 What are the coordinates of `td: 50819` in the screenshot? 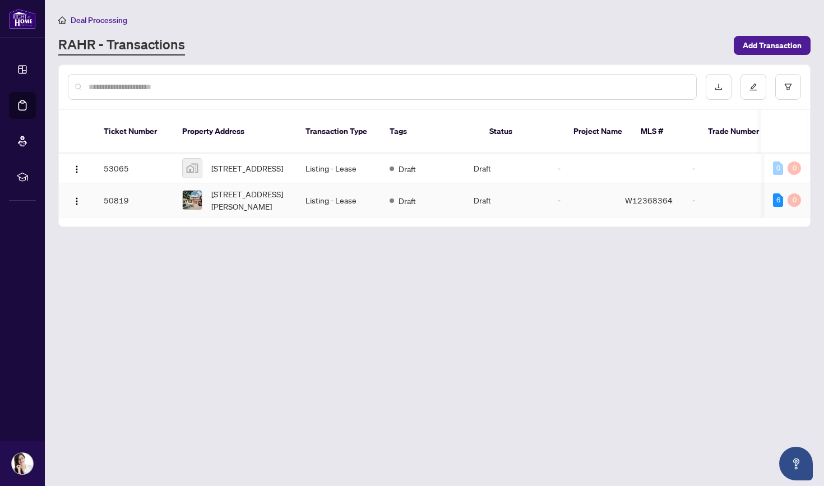 It's located at (134, 200).